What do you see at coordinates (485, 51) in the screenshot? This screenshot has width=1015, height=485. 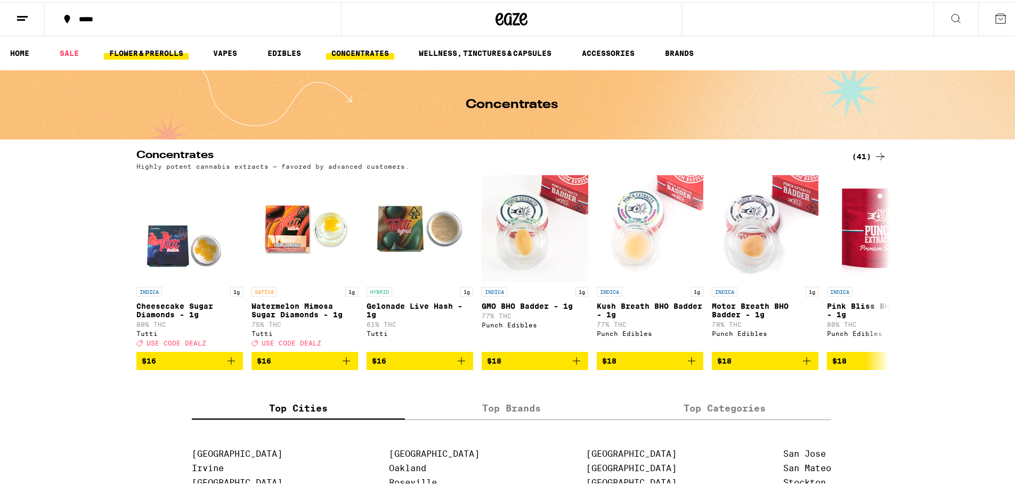 I see `a: WELLNESS, TINCTURES & CAPSULES` at bounding box center [485, 51].